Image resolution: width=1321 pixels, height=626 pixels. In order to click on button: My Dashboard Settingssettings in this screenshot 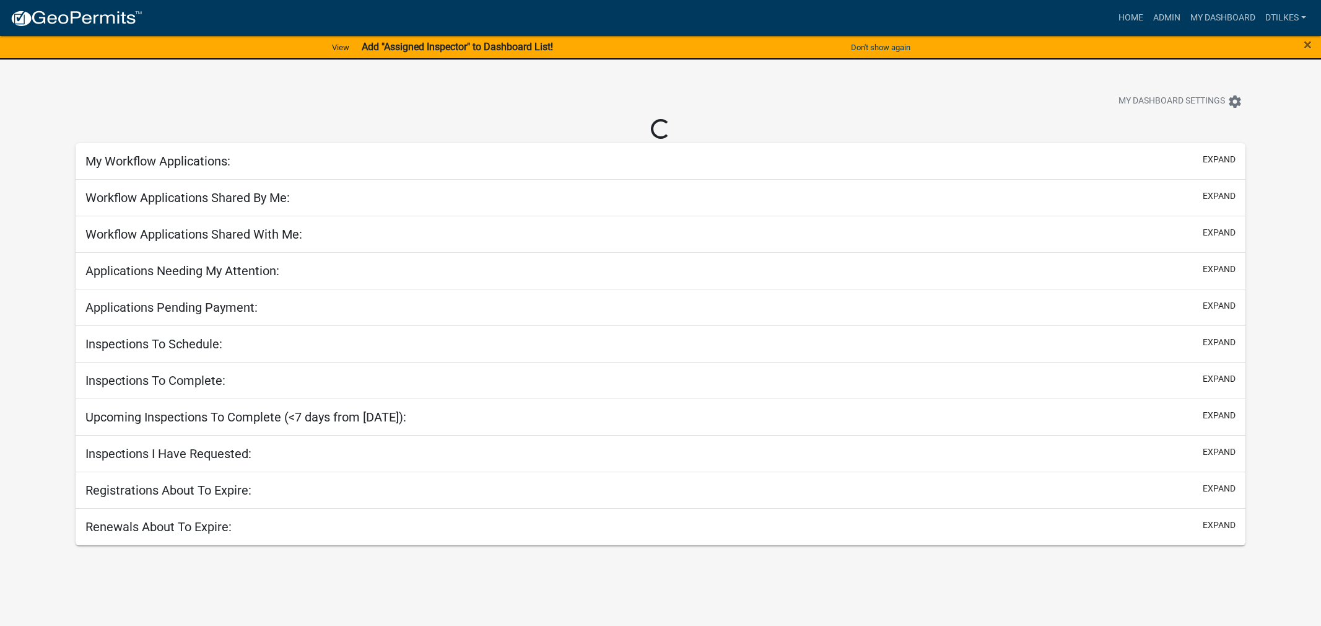, I will do `click(1181, 101)`.